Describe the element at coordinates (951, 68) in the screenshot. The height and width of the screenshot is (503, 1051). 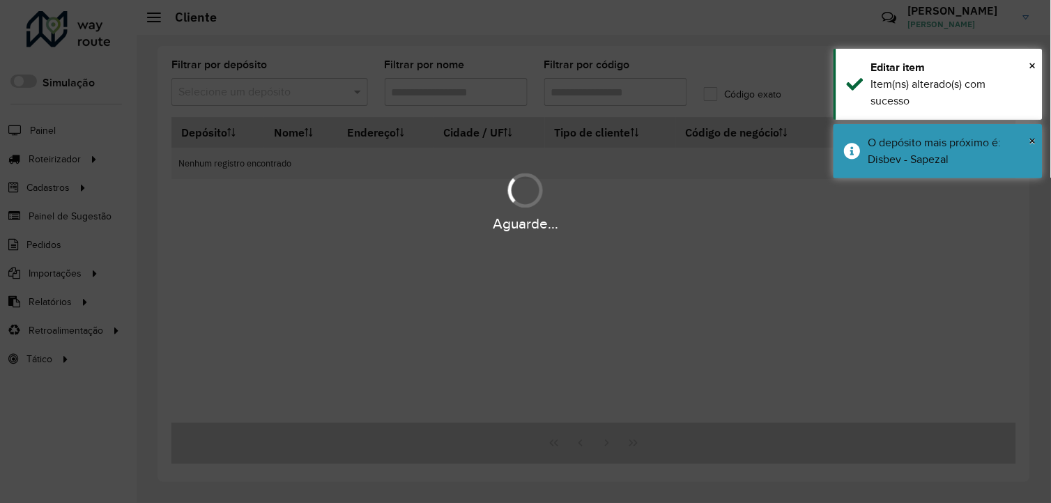
I see `div: Editar item` at that location.